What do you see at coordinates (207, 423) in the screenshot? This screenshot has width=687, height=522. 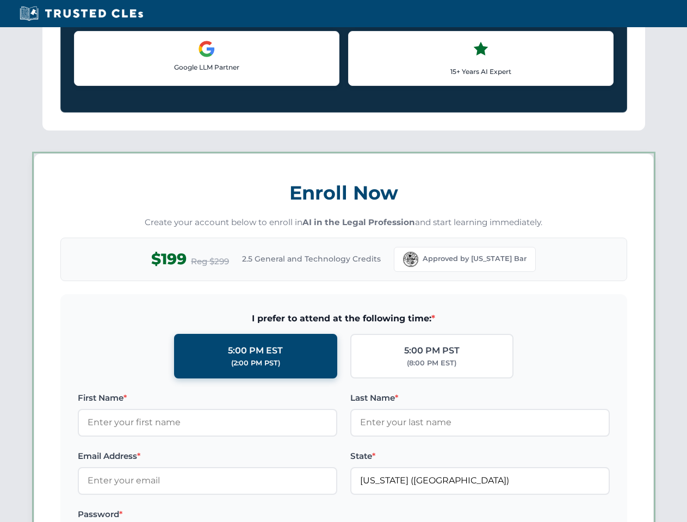 I see `input: Enter your first name` at bounding box center [207, 423].